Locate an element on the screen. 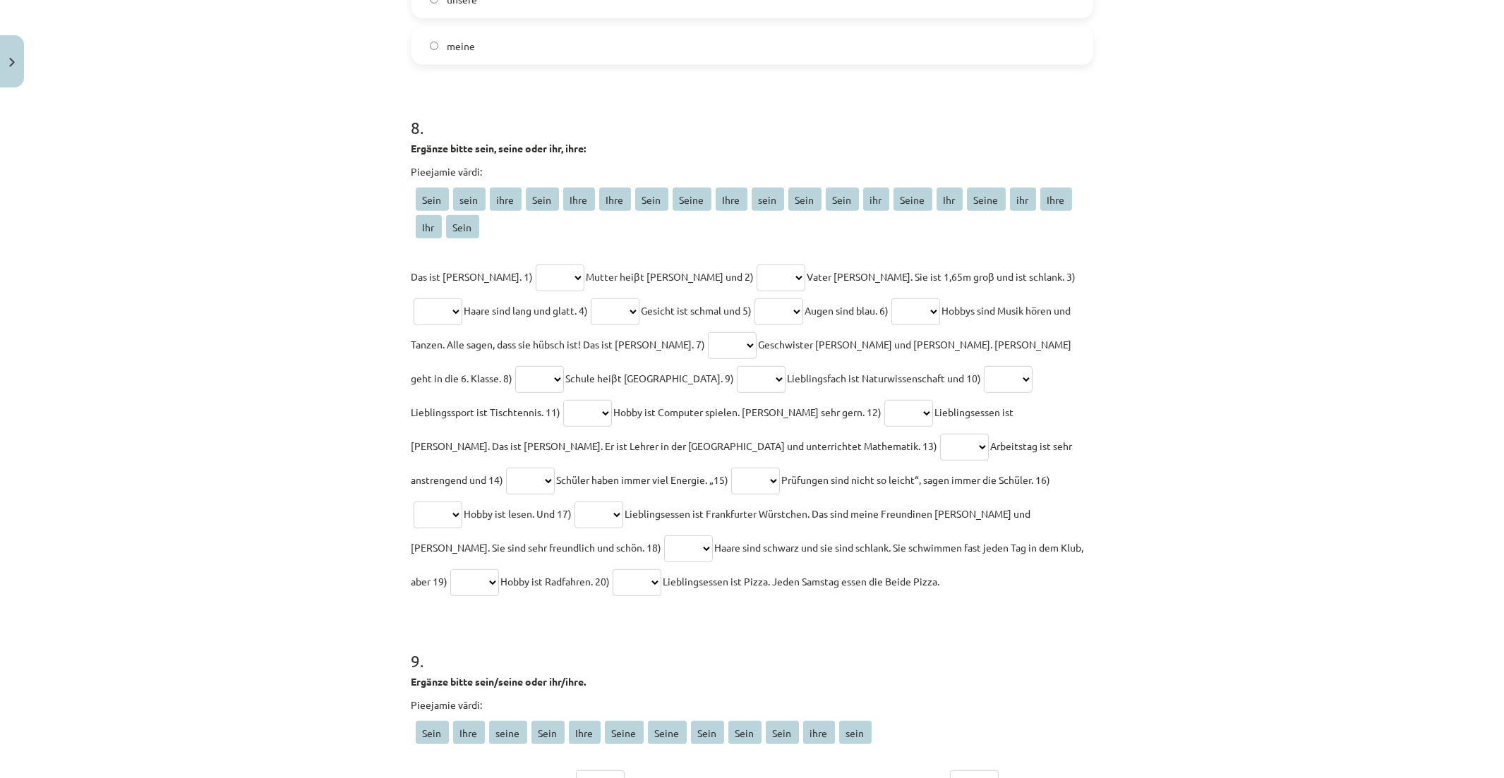 This screenshot has height=778, width=1504. span: Lieblingsfach ist Naturwissenschaft und 10) is located at coordinates (884, 378).